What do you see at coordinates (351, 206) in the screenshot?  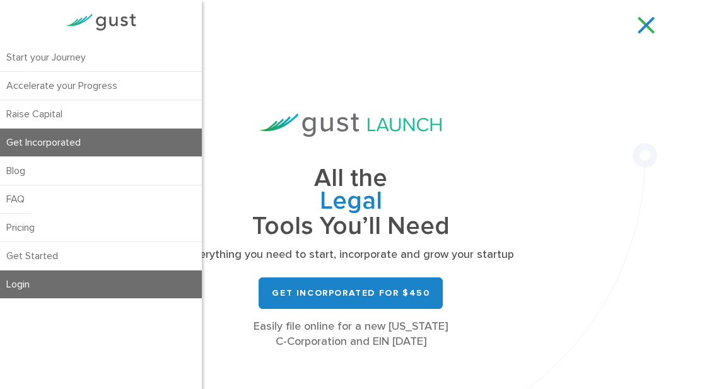 I see `span: Cap Table` at bounding box center [351, 206].